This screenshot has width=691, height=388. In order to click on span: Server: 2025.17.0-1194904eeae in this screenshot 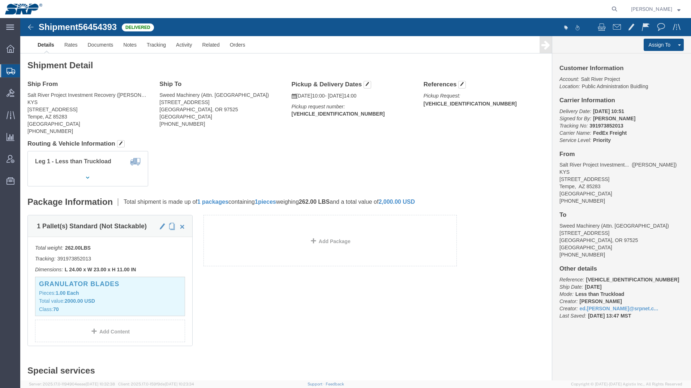, I will do `click(72, 384)`.